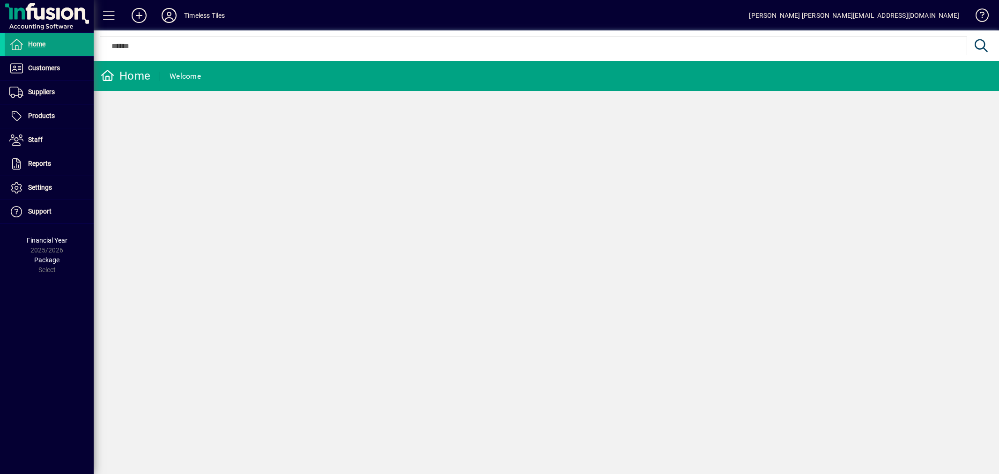 This screenshot has width=999, height=474. Describe the element at coordinates (49, 188) in the screenshot. I see `a: Settings` at that location.